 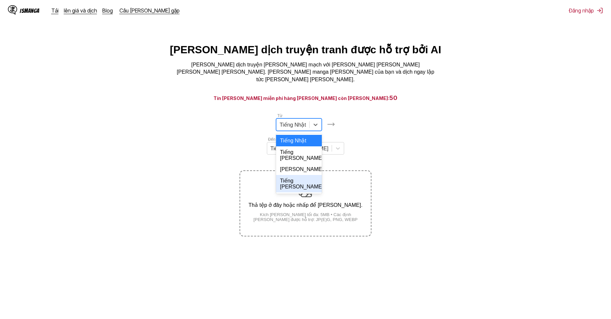 What do you see at coordinates (582, 11) in the screenshot?
I see `font: Đăng nhập` at bounding box center [582, 11].